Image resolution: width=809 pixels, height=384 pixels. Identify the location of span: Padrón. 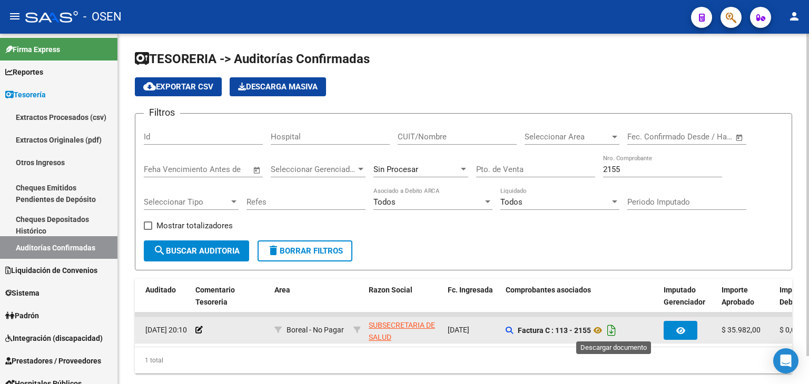
(22, 316).